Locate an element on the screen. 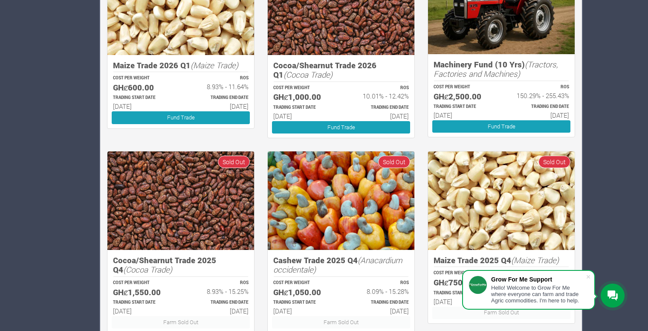  i: (Anacardium occidentale) is located at coordinates (338, 265).